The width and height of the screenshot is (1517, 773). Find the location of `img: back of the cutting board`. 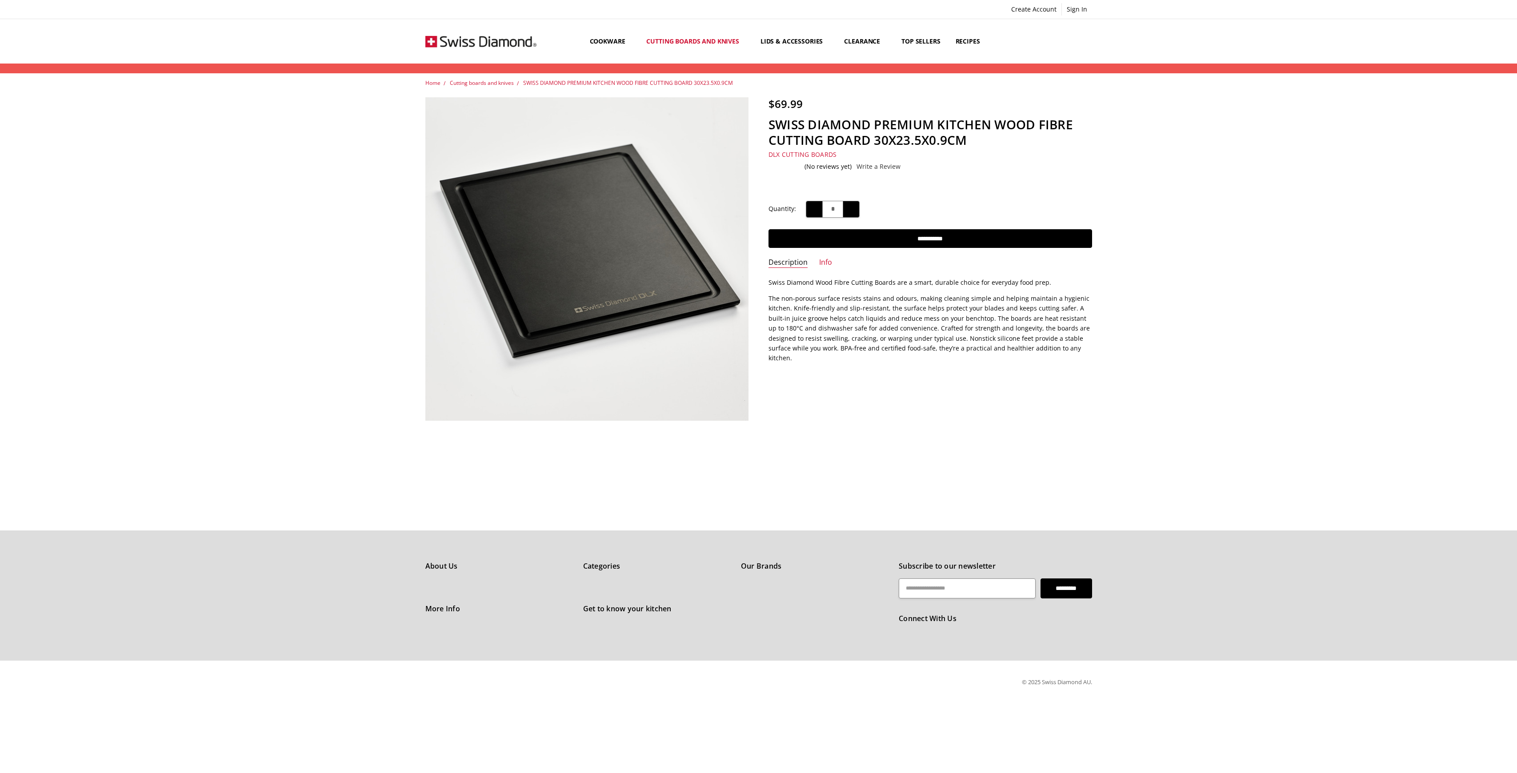

img: back of the cutting board is located at coordinates (461, 426).